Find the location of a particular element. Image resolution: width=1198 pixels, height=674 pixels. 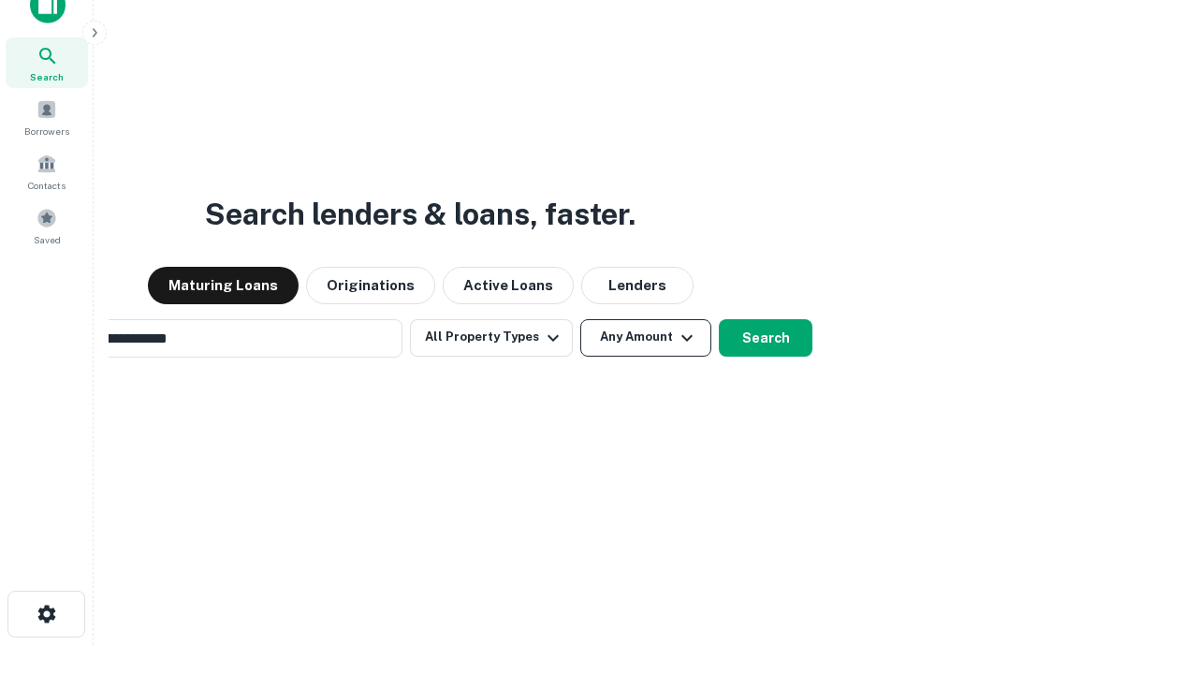

span: Search is located at coordinates (47, 77).